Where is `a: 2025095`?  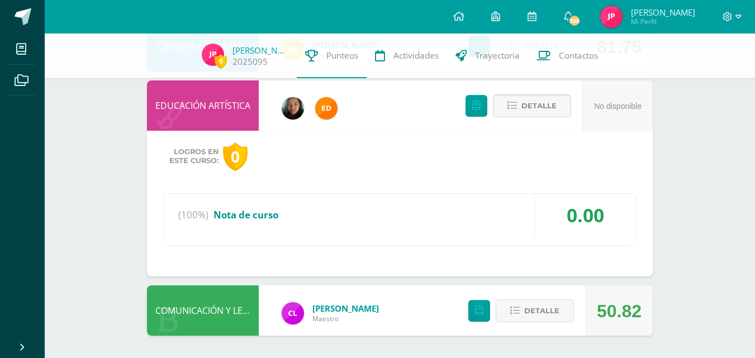 a: 2025095 is located at coordinates (250, 61).